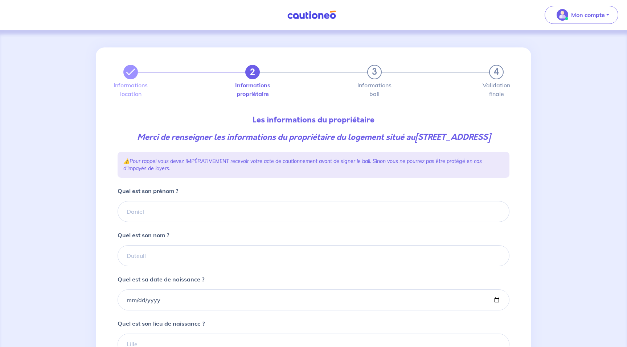  What do you see at coordinates (148, 191) in the screenshot?
I see `p: Quel est son prénom ?` at bounding box center [148, 191].